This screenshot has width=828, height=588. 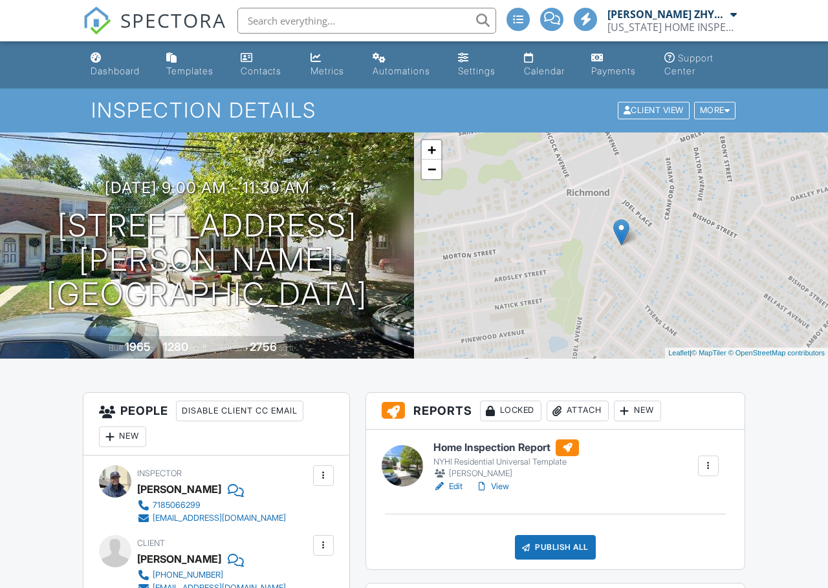 I want to click on a: Contacts, so click(x=265, y=65).